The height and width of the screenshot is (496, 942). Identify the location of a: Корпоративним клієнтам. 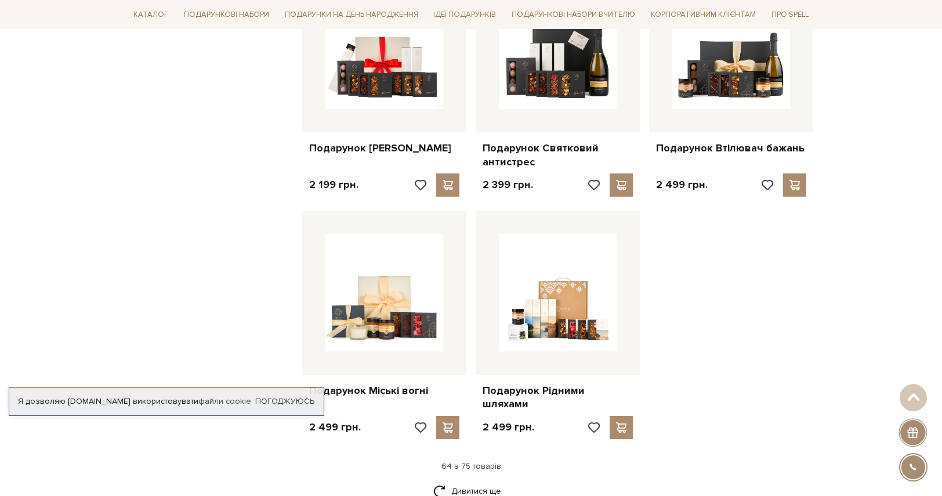
(703, 15).